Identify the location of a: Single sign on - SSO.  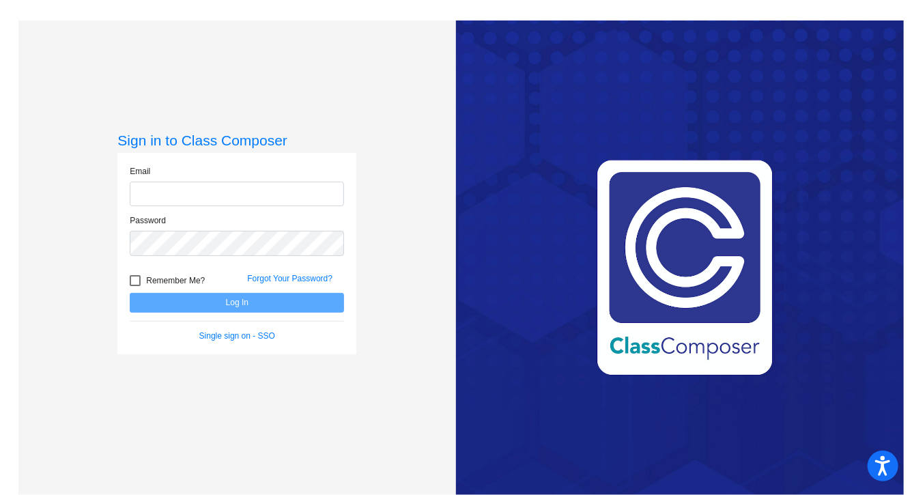
(237, 336).